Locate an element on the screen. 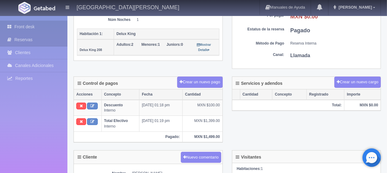 Image resolution: width=387 pixels, height=173 pixels. th: Pagado: is located at coordinates (128, 136).